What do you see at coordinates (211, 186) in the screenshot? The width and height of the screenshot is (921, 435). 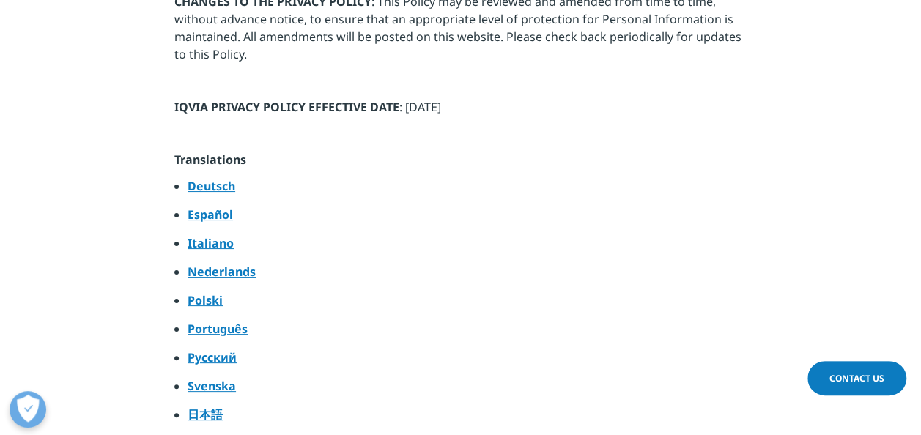 I see `a: Deutsch` at bounding box center [211, 186].